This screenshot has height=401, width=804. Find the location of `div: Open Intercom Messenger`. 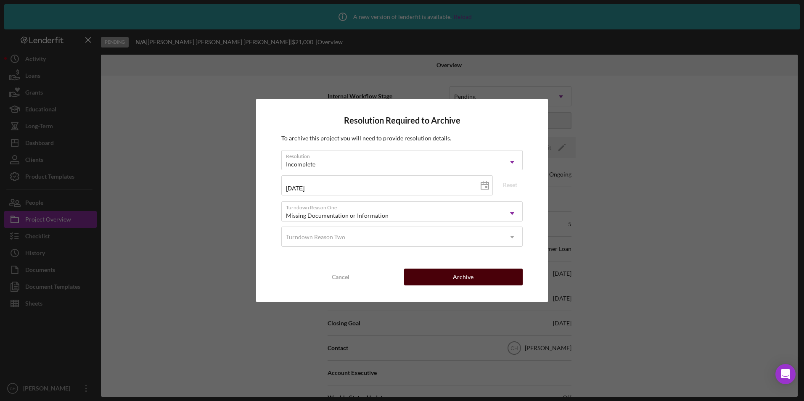

div: Open Intercom Messenger is located at coordinates (785, 374).